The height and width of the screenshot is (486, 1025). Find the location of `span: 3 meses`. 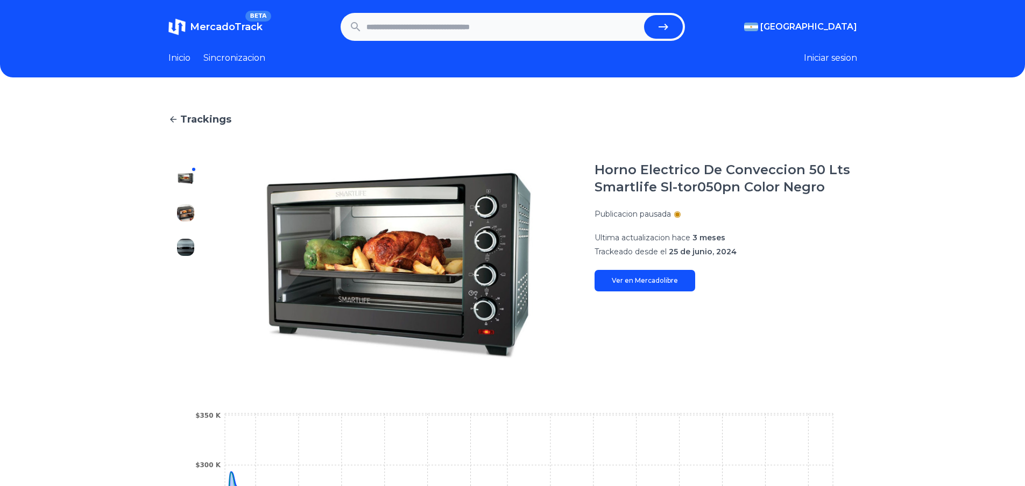

span: 3 meses is located at coordinates (709, 238).